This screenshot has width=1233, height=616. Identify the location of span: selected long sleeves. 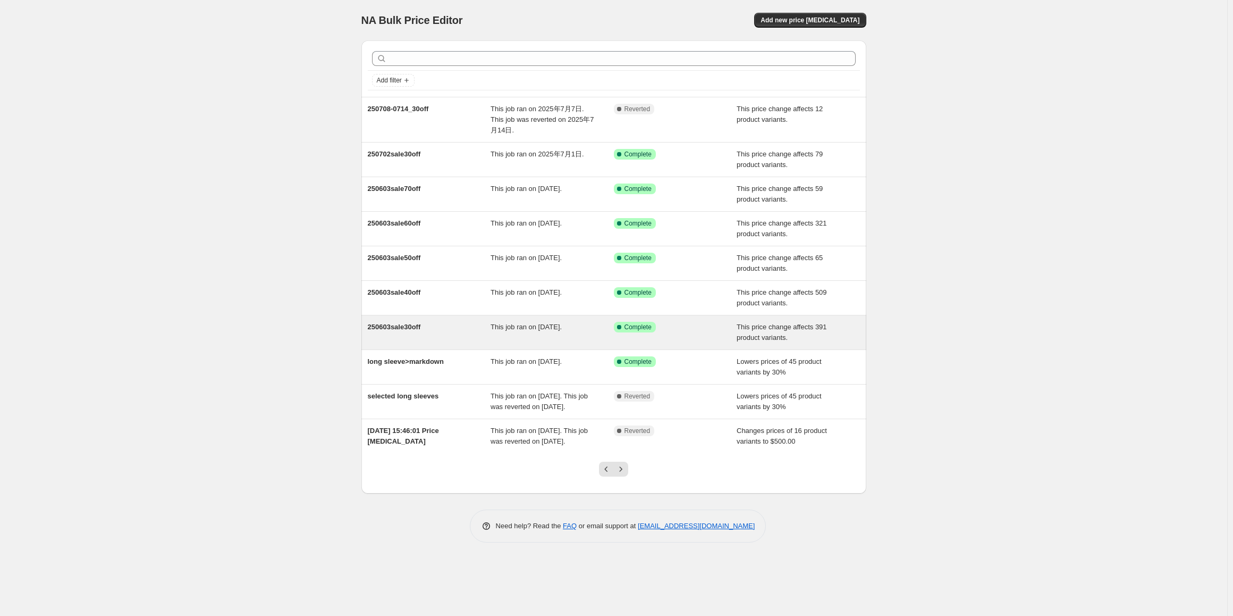
(403, 395).